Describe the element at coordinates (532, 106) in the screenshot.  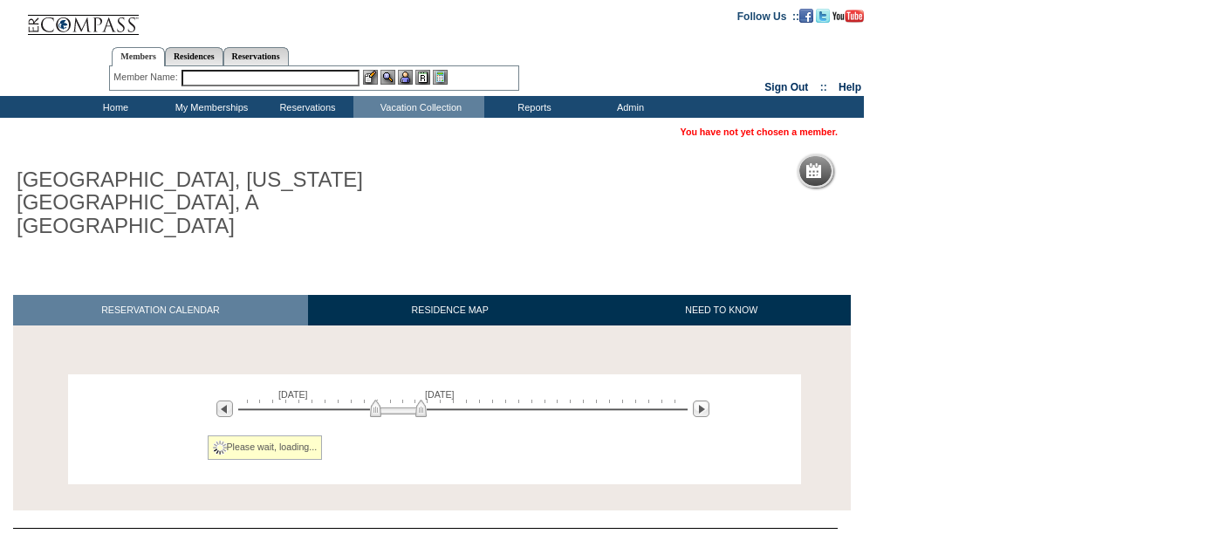
I see `td: Reports` at that location.